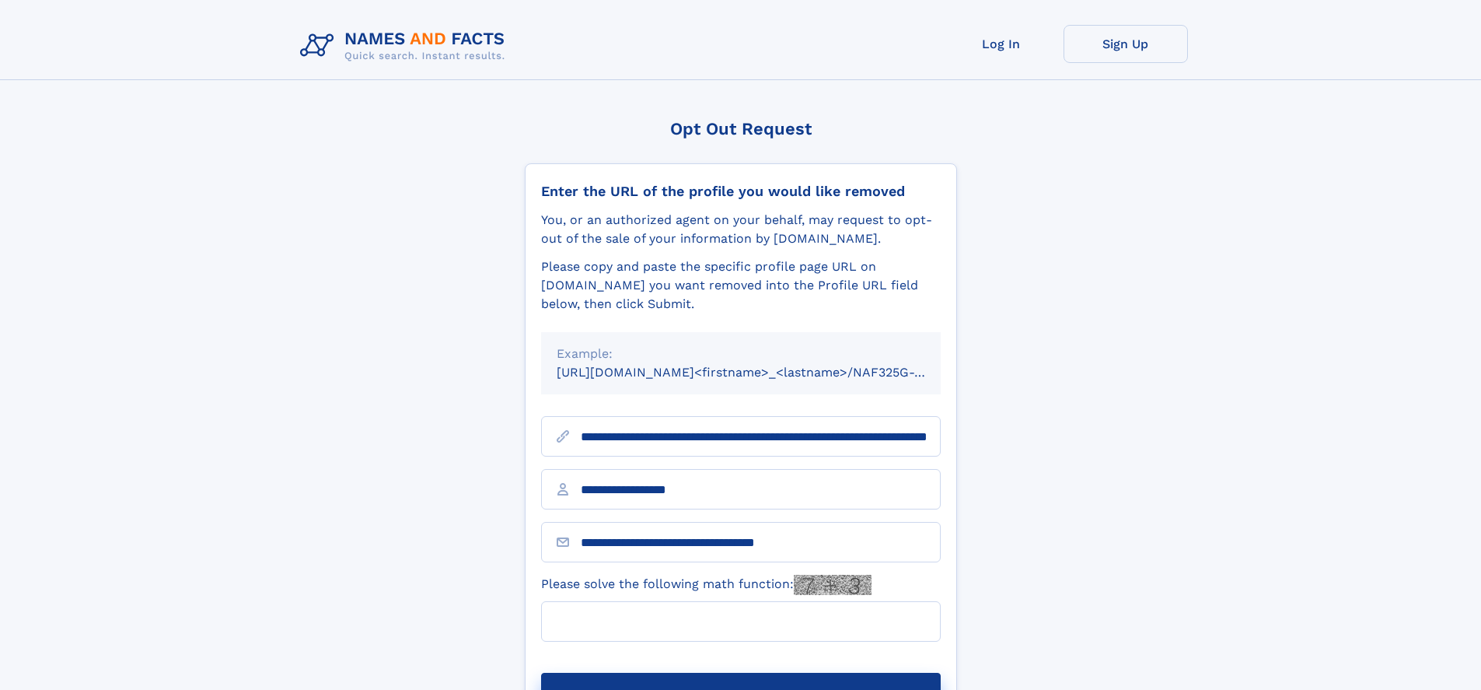 Image resolution: width=1481 pixels, height=690 pixels. Describe the element at coordinates (741, 354) in the screenshot. I see `div: Example:` at that location.